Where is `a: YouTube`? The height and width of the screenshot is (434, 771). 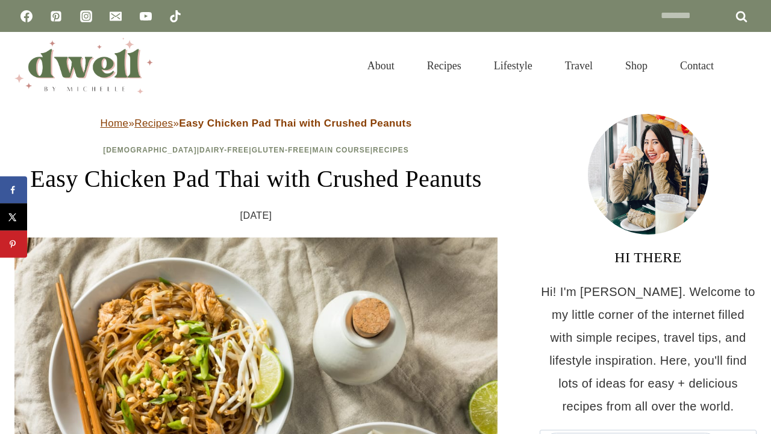 a: YouTube is located at coordinates (146, 16).